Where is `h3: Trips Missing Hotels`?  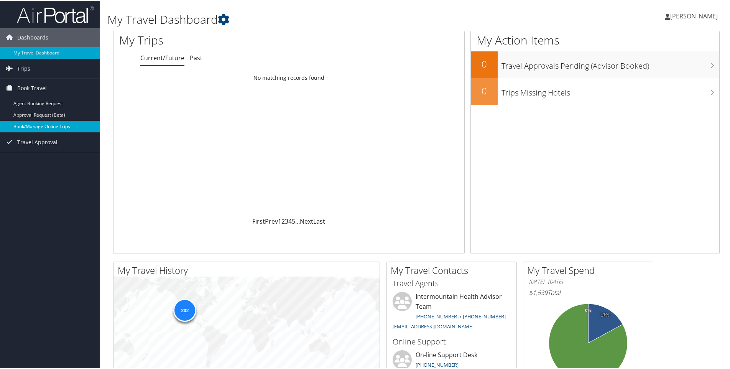
h3: Trips Missing Hotels is located at coordinates (610, 90).